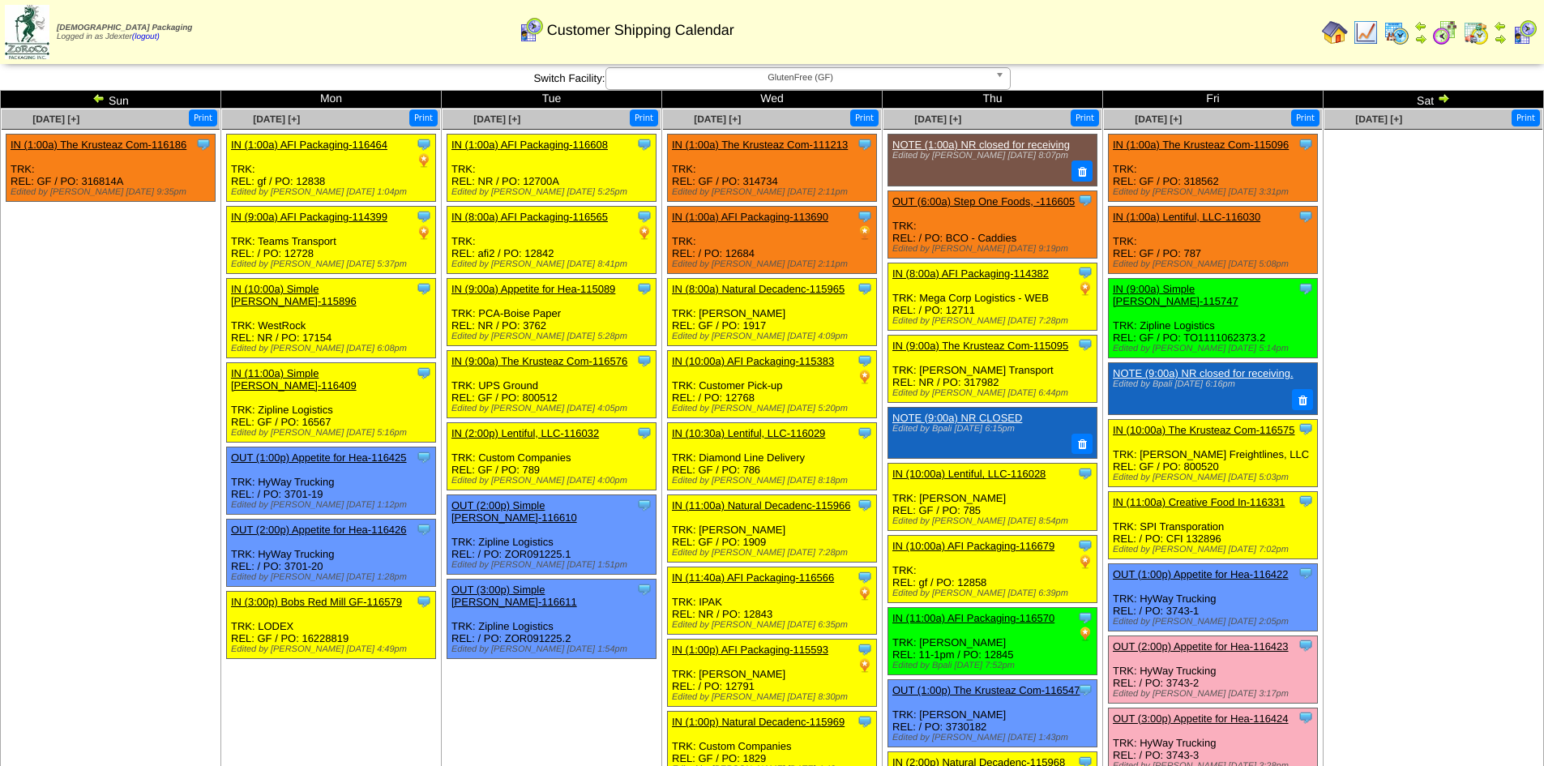  What do you see at coordinates (750, 216) in the screenshot?
I see `a: IN (1:00a) AFI Packaging-113690` at bounding box center [750, 216].